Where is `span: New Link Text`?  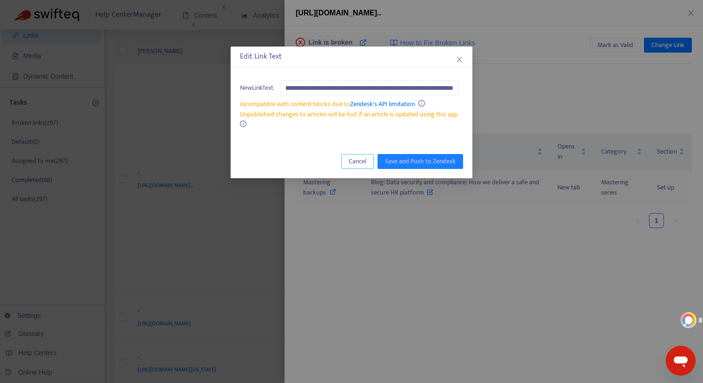
span: New Link Text is located at coordinates (257, 88).